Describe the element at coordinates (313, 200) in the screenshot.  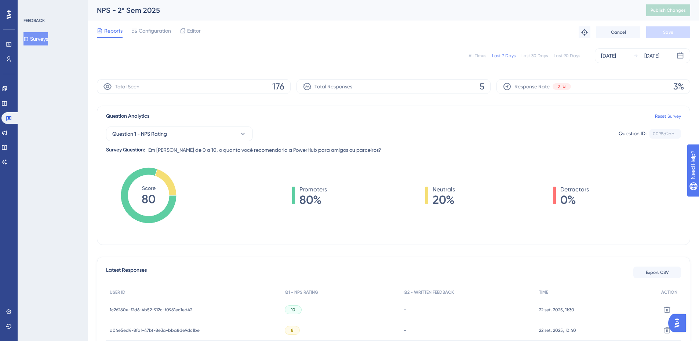
I see `span: 80%` at that location.